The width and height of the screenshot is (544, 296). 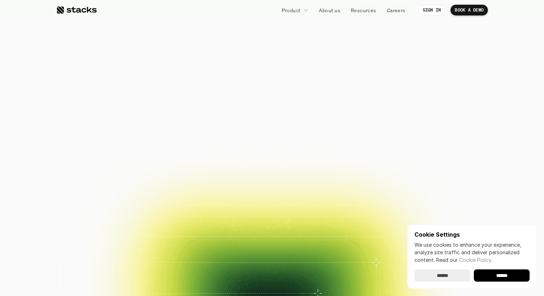 What do you see at coordinates (364, 10) in the screenshot?
I see `a: Resources` at bounding box center [364, 10].